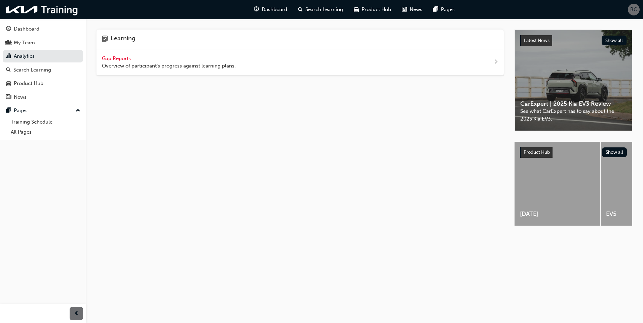  Describe the element at coordinates (416, 9) in the screenshot. I see `span: News` at that location.